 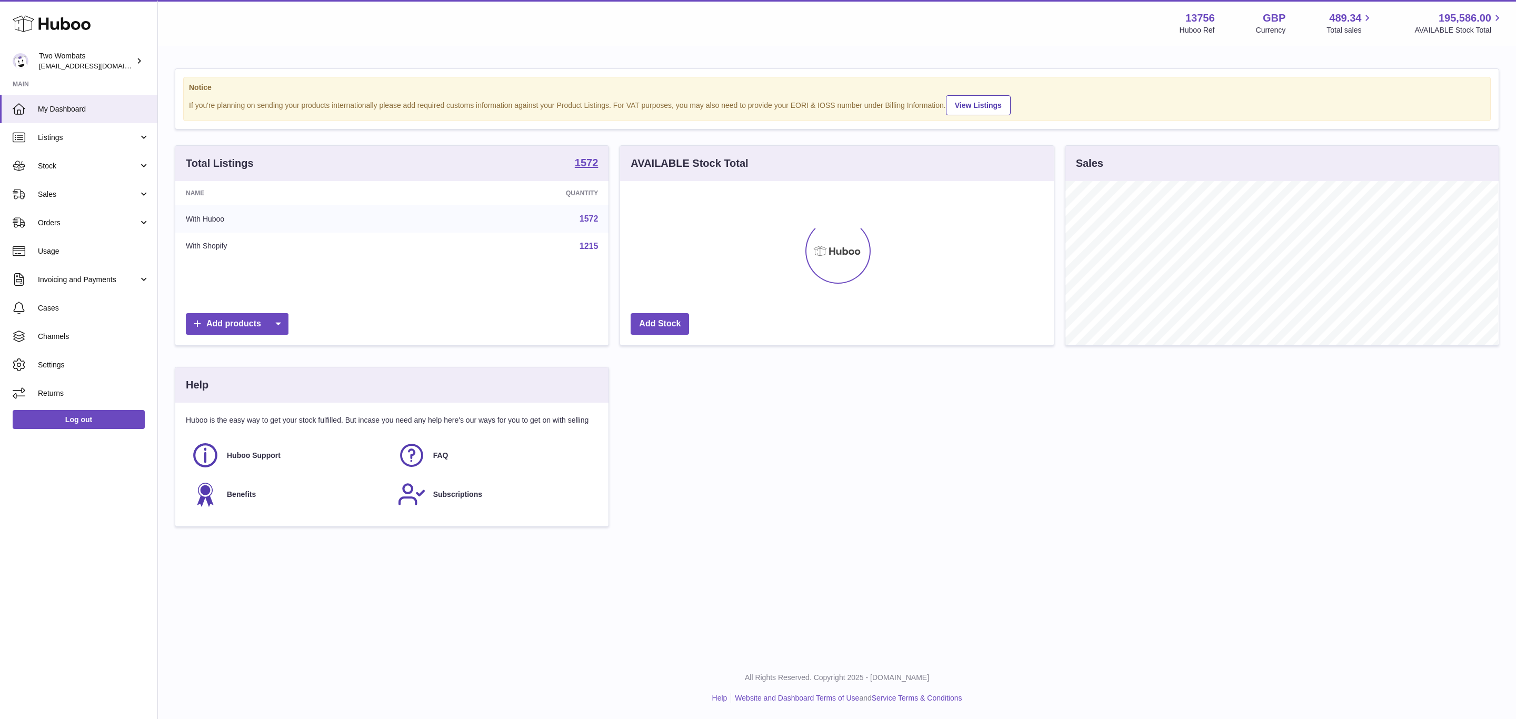 I want to click on span: AVAILABLE Stock Total, so click(x=1458, y=30).